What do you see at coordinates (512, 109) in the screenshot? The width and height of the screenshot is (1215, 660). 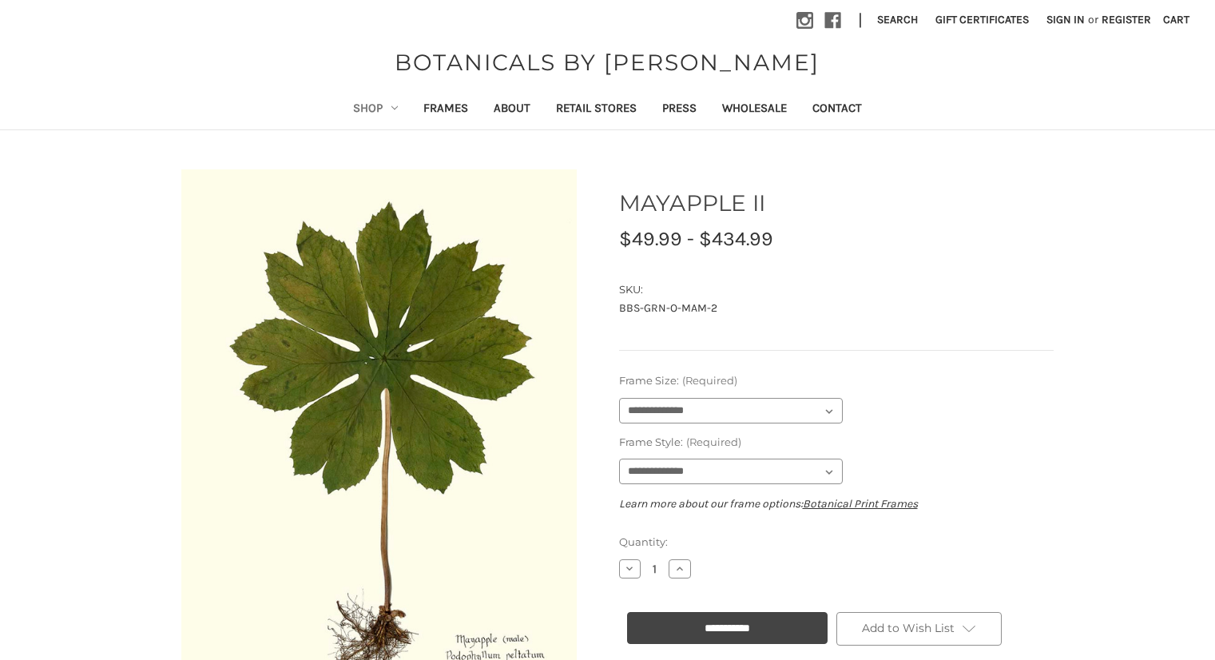 I see `a: About` at bounding box center [512, 109].